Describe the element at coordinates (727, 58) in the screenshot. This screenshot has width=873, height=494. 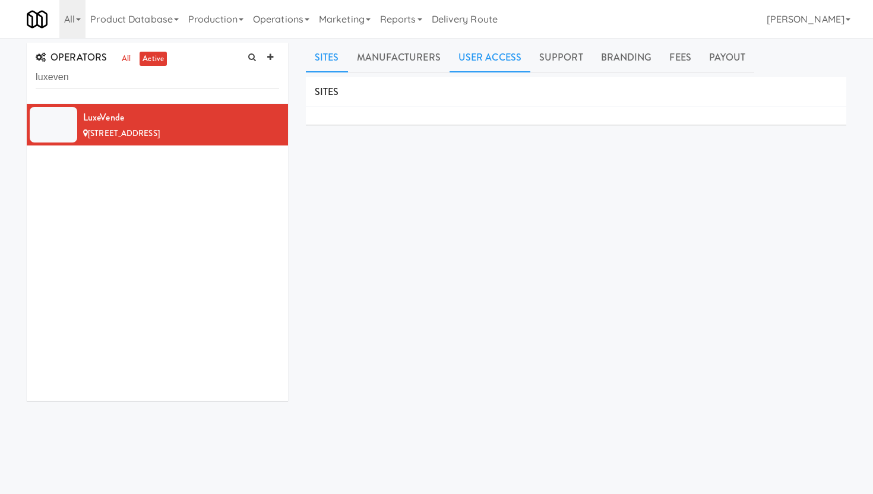
I see `a: Payout` at that location.